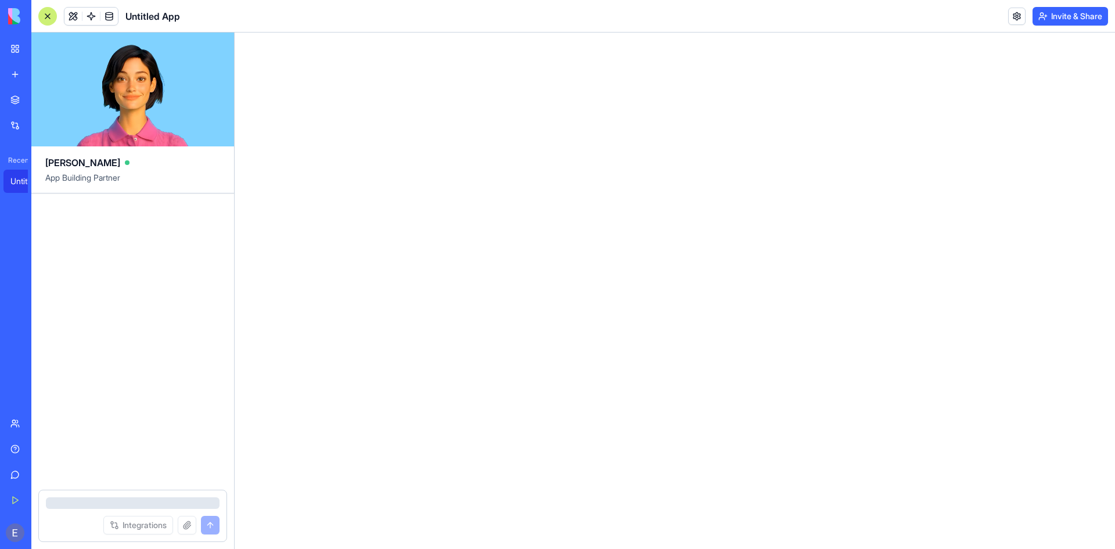 The height and width of the screenshot is (549, 1115). I want to click on img: ACg8ocJoXQlZ1E5GuSm-_jDYXGVv5Vuxa4eOWdUxGp2u_caith3c6w=s96-c, so click(15, 532).